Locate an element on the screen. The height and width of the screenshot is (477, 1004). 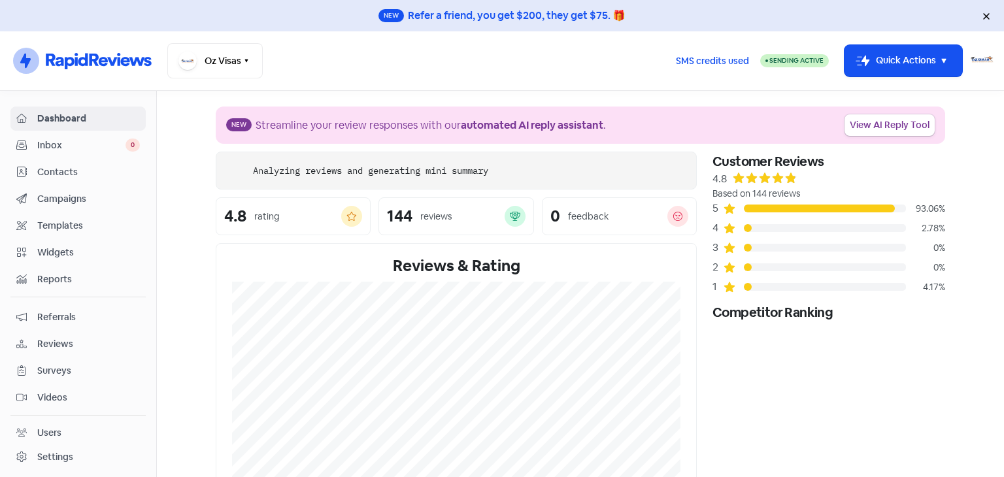
a: 0feedback is located at coordinates (619, 216).